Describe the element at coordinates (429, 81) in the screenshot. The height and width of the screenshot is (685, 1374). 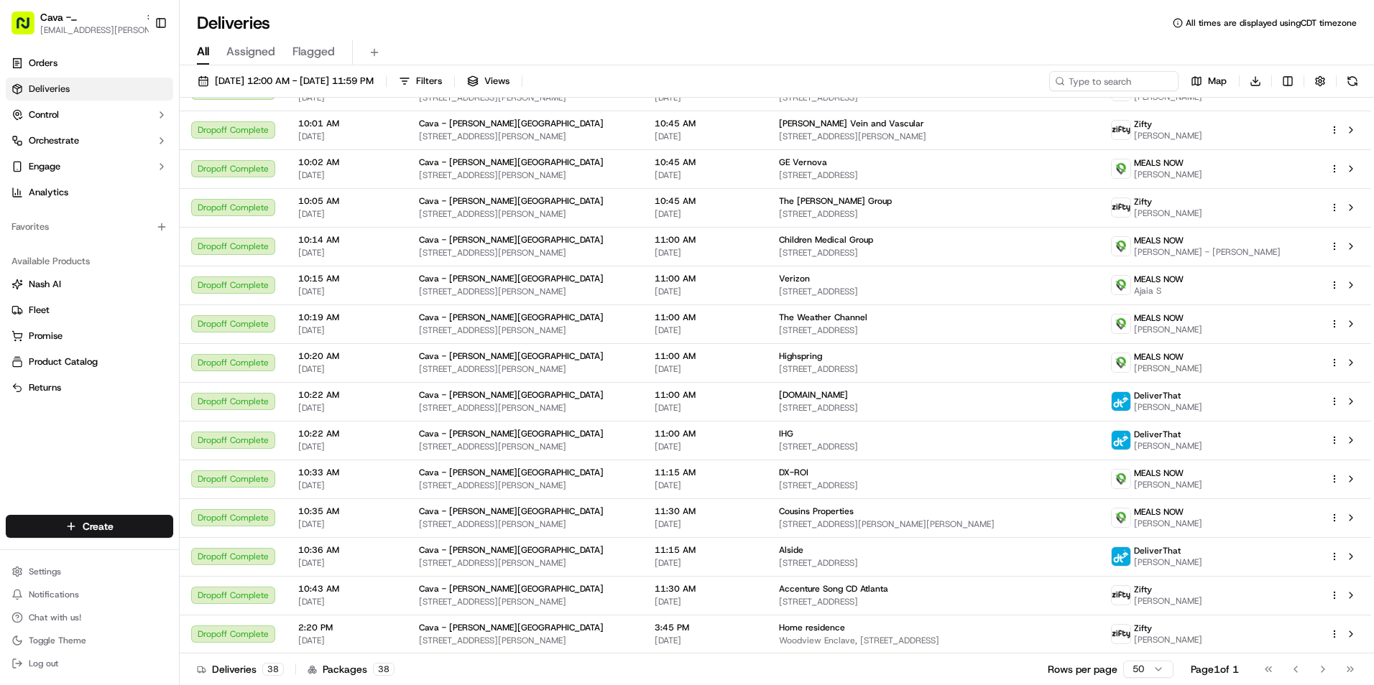
I see `span: Filters` at that location.